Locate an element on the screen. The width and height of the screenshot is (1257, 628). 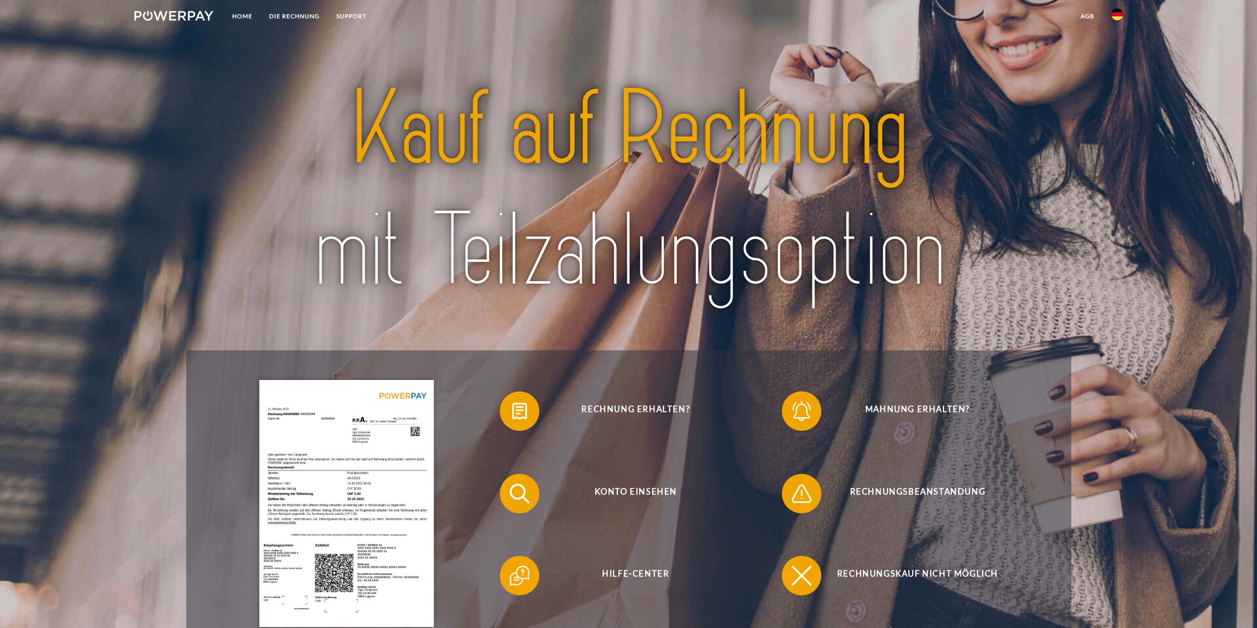
img: qb_warning.svg is located at coordinates (802, 493).